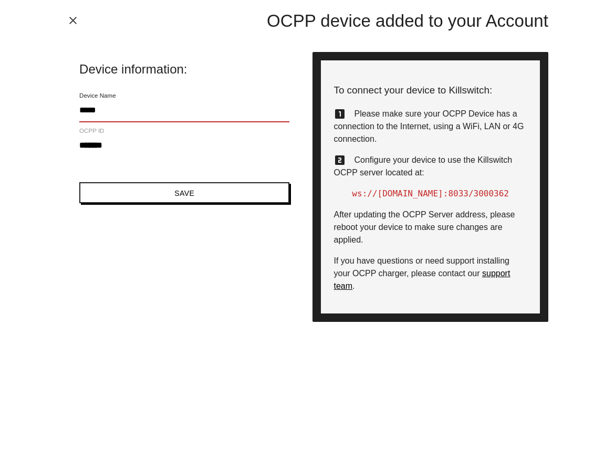  Describe the element at coordinates (428, 126) in the screenshot. I see `span: Please make sure your OCPP Device has a connection to the Internet, using a WiFi, LAN or 4G conne...` at that location.